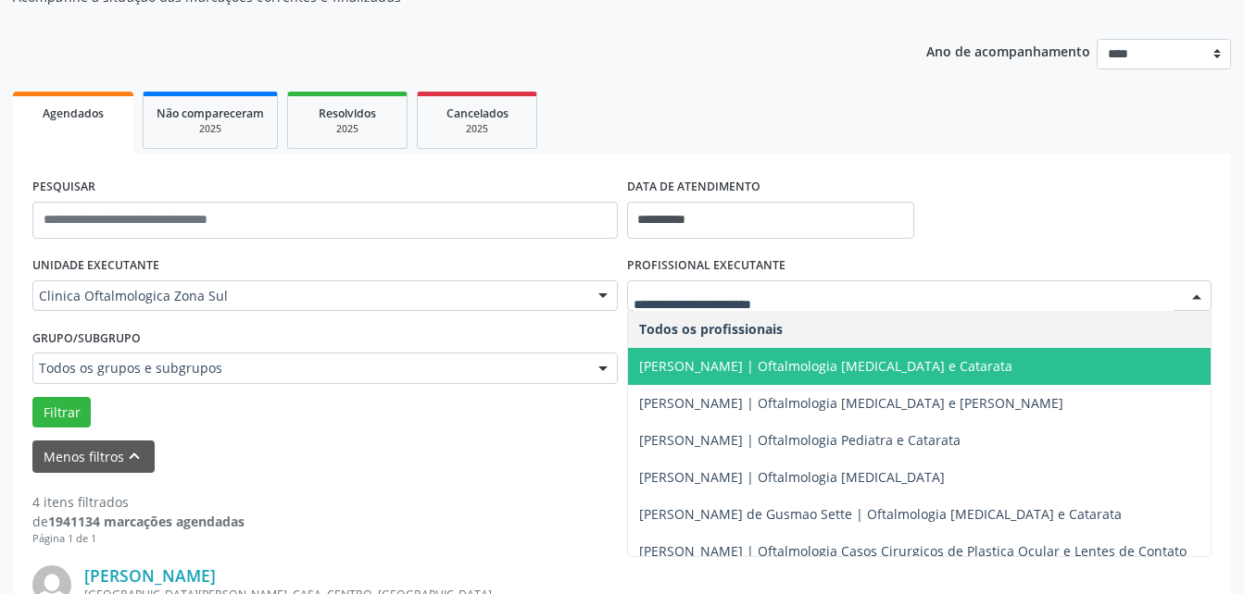 This screenshot has width=1244, height=594. Describe the element at coordinates (95, 266) in the screenshot. I see `label: UNIDADE EXECUTANTE` at that location.